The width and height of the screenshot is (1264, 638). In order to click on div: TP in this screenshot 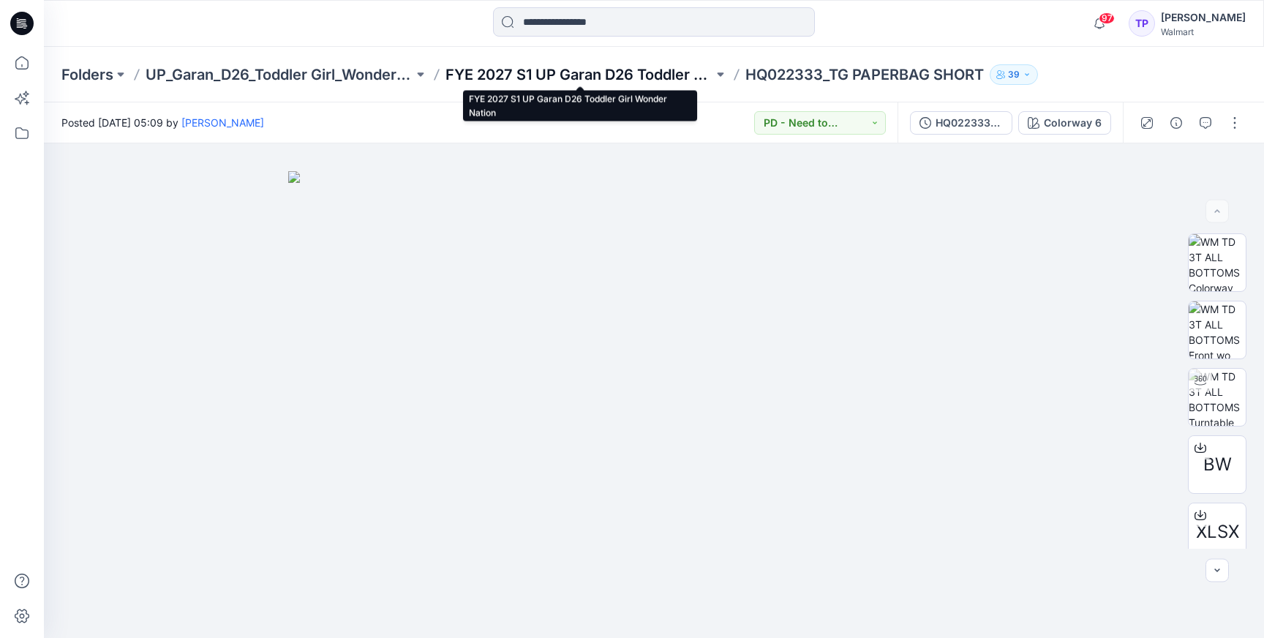, I will do `click(1142, 23)`.